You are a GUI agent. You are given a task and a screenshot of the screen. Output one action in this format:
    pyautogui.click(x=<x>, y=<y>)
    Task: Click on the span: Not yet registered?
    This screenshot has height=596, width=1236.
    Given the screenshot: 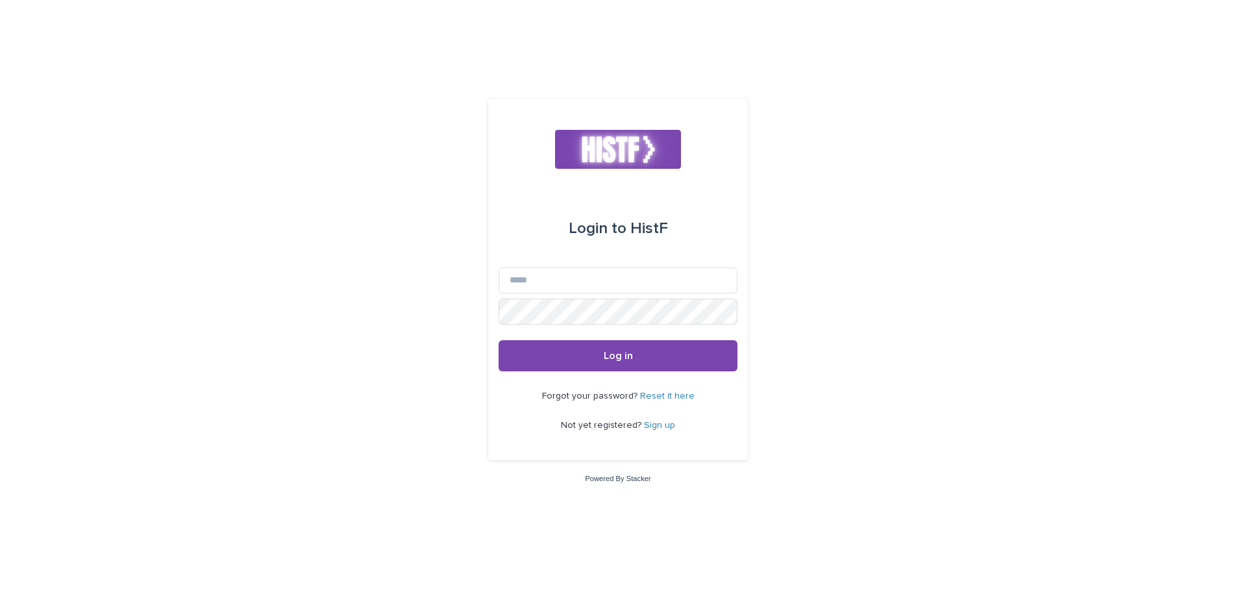 What is the action you would take?
    pyautogui.click(x=602, y=425)
    